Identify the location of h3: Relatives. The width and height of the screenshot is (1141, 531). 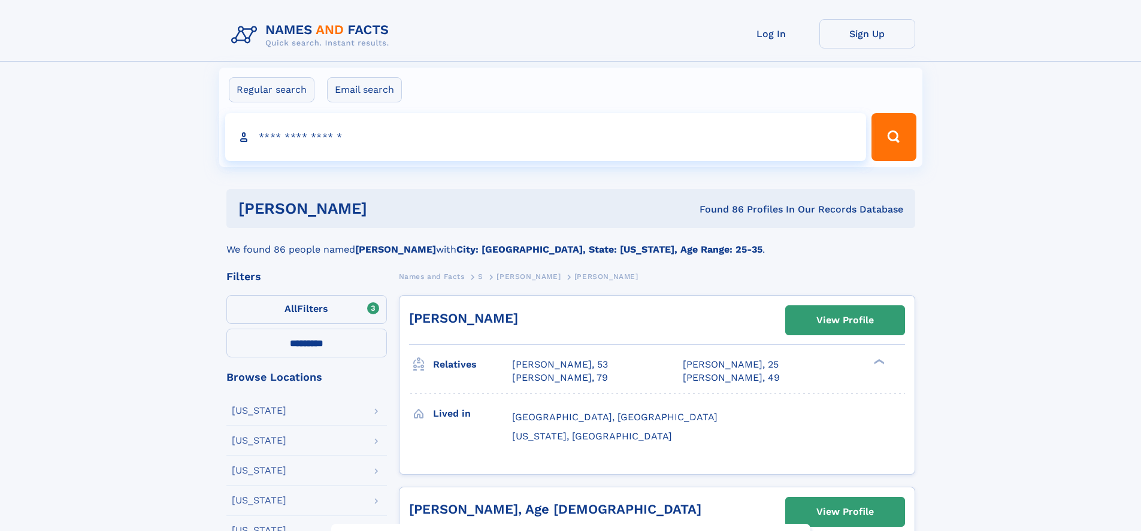
(472, 365).